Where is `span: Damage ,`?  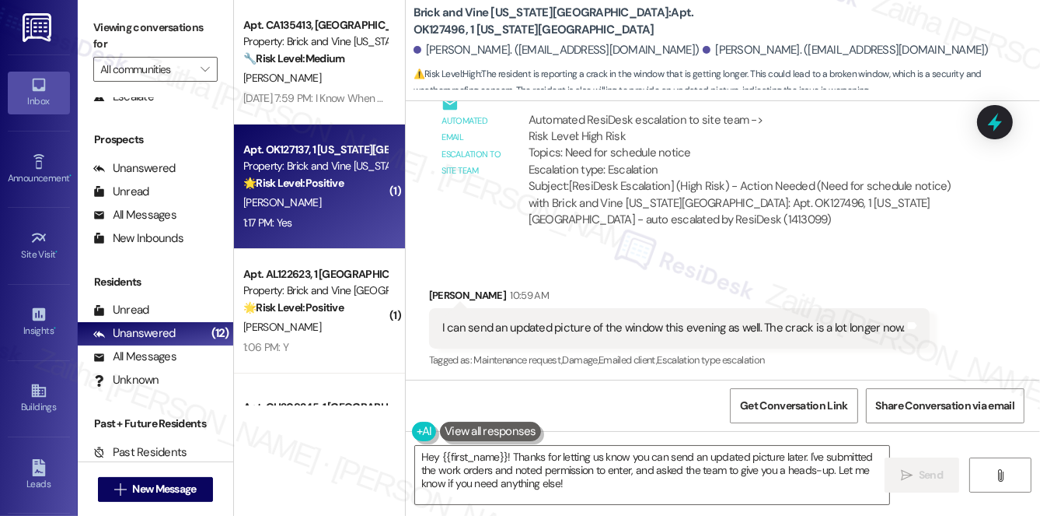
span: Damage , is located at coordinates (581, 359).